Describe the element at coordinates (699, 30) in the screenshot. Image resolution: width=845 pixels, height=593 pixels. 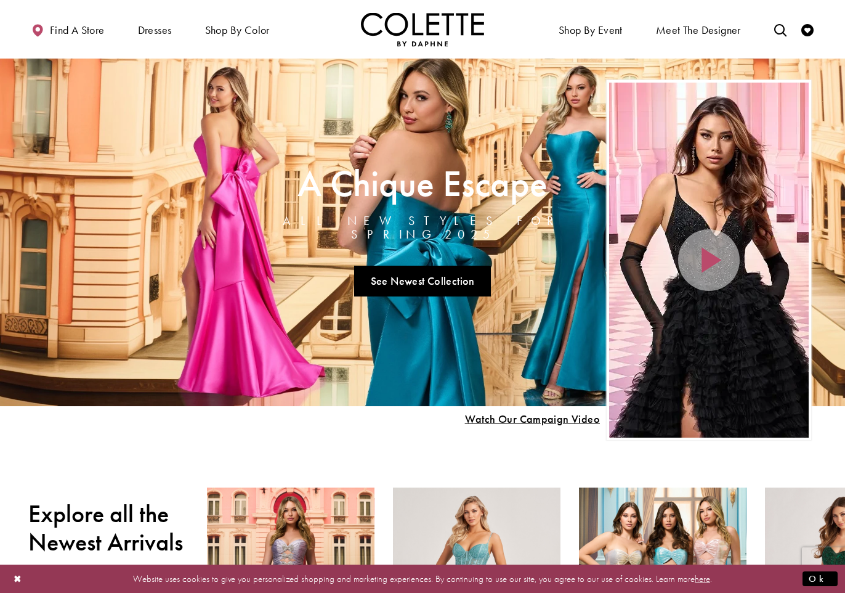
I see `span: Meet the designer` at that location.